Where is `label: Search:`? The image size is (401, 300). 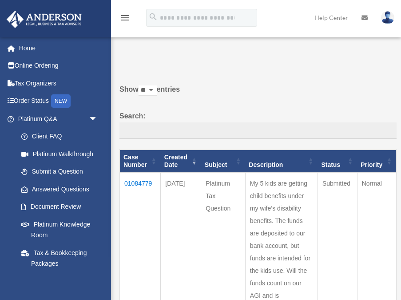 label: Search: is located at coordinates (258, 124).